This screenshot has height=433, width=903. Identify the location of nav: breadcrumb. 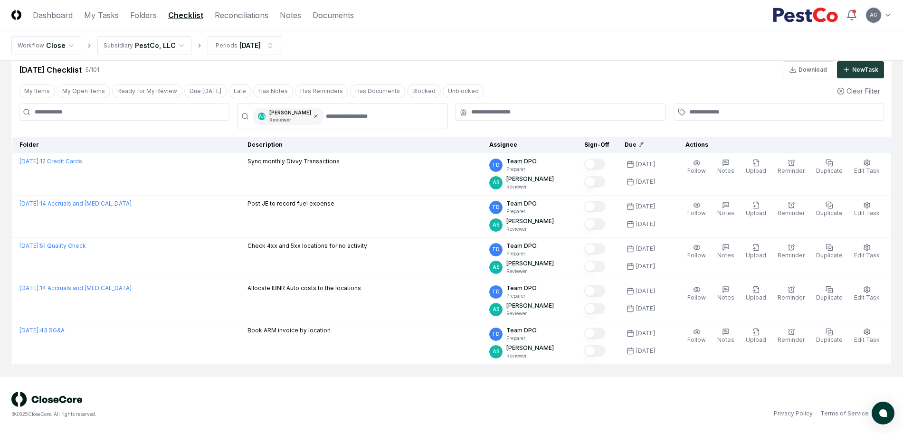
(147, 46).